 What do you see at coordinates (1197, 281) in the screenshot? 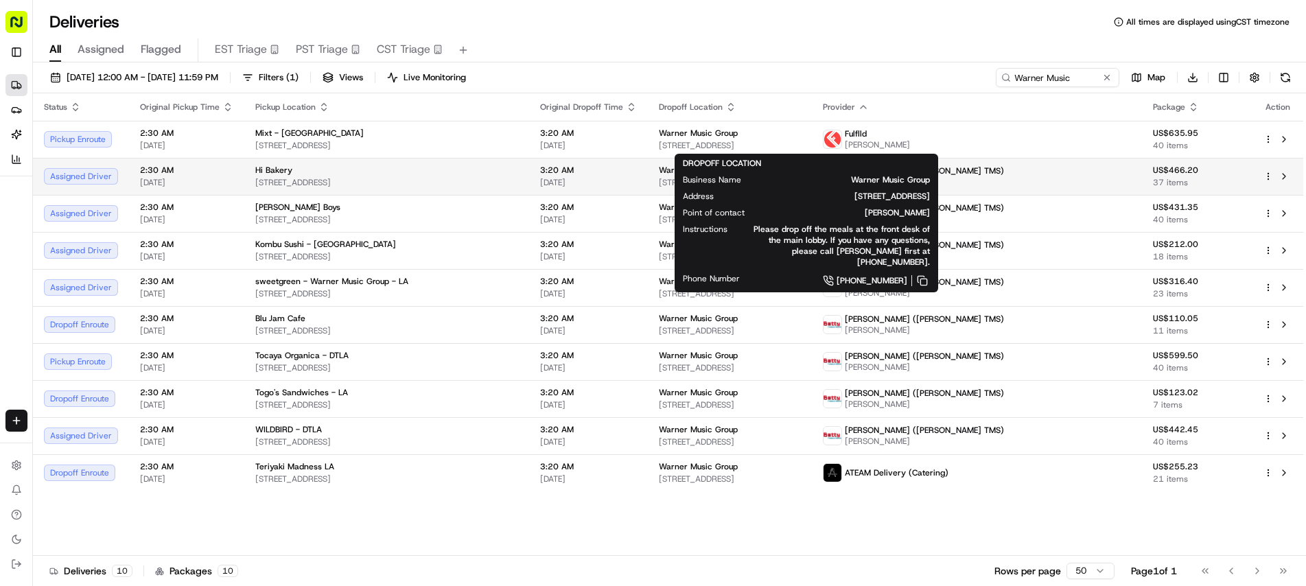
I see `span: US$316.40` at bounding box center [1197, 281].